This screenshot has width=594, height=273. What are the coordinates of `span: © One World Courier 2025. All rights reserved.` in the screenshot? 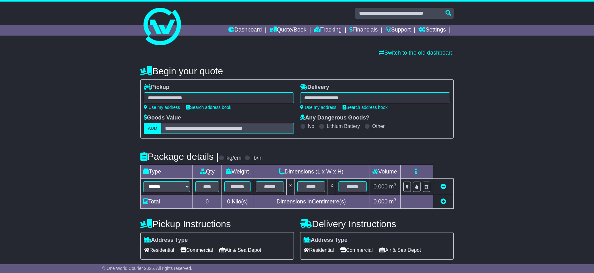 It's located at (147, 268).